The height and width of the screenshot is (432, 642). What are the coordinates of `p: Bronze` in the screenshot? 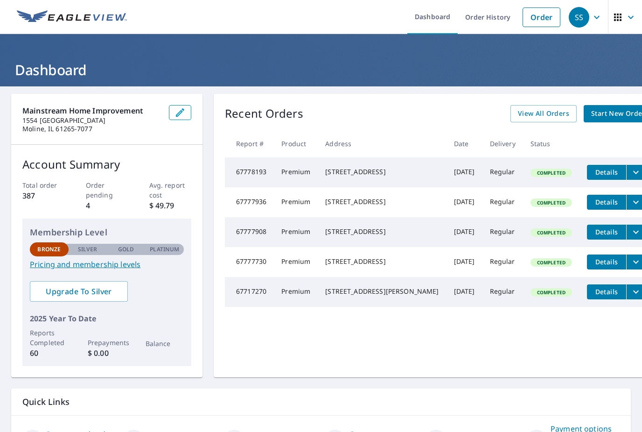 It's located at (49, 249).